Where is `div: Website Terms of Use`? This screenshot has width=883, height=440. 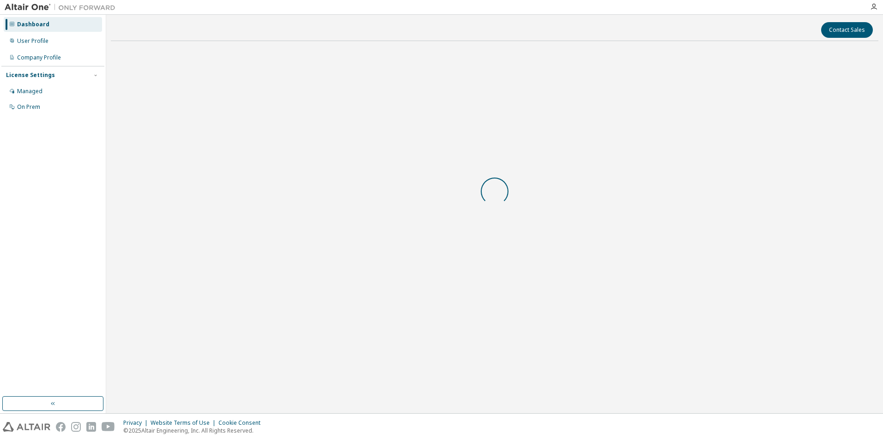
div: Website Terms of Use is located at coordinates (184, 423).